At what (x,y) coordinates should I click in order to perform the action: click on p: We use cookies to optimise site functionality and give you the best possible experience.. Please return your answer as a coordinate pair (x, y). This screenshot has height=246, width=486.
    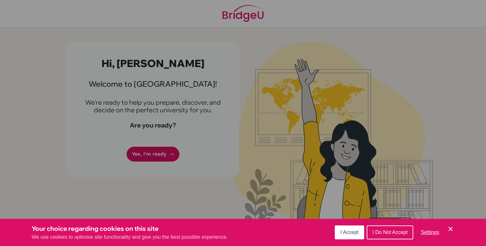
    Looking at the image, I should click on (130, 237).